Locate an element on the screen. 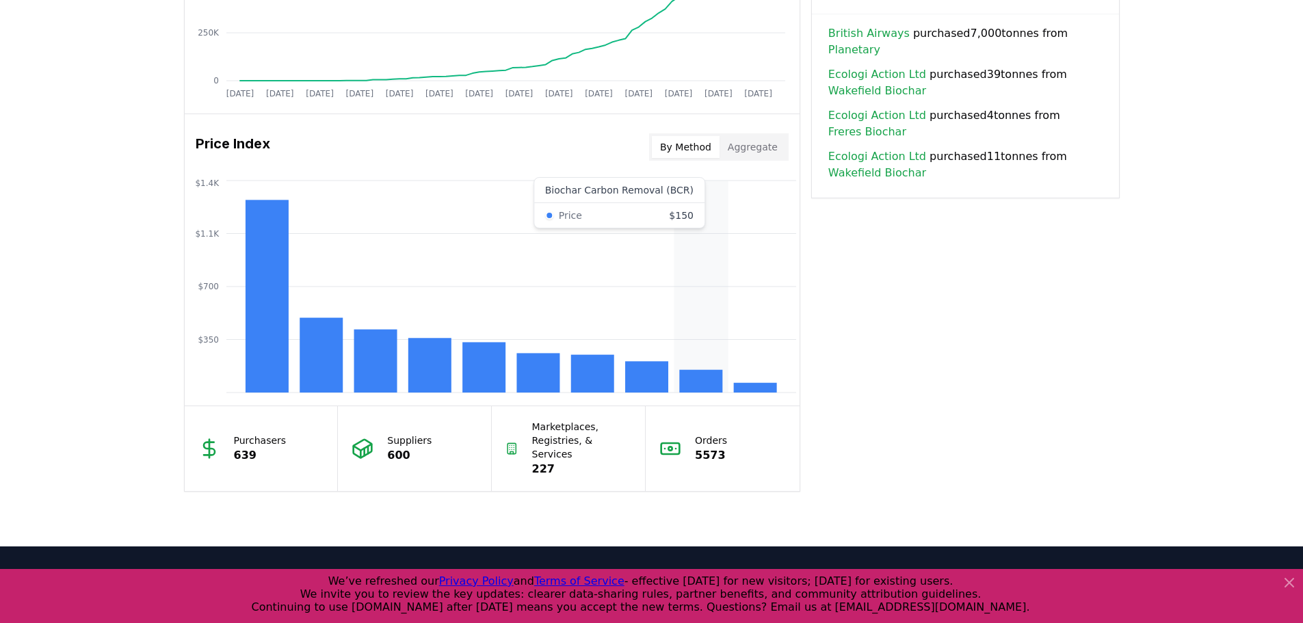 The image size is (1303, 623). tspan: 0 is located at coordinates (216, 81).